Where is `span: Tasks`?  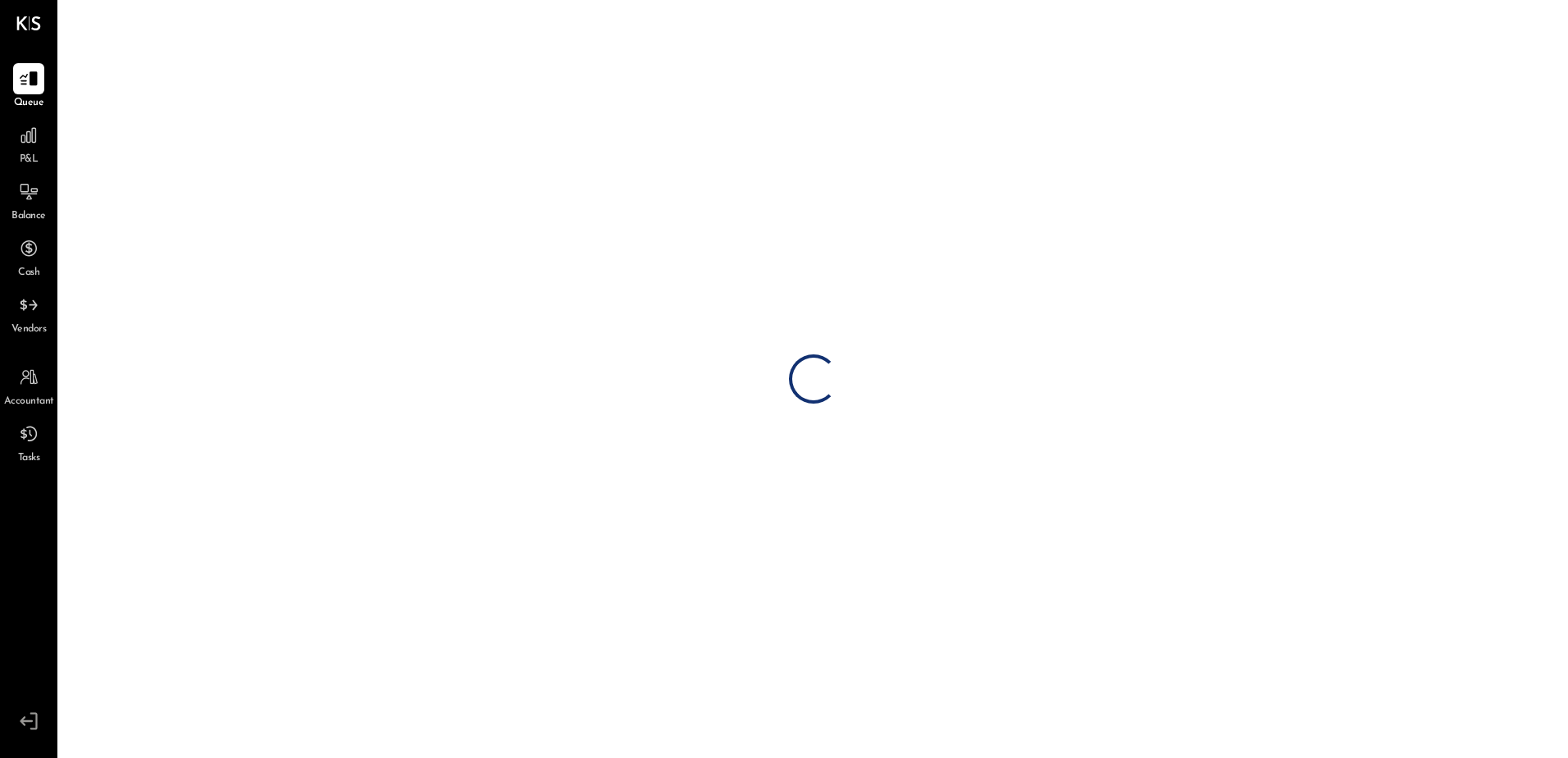 span: Tasks is located at coordinates (29, 458).